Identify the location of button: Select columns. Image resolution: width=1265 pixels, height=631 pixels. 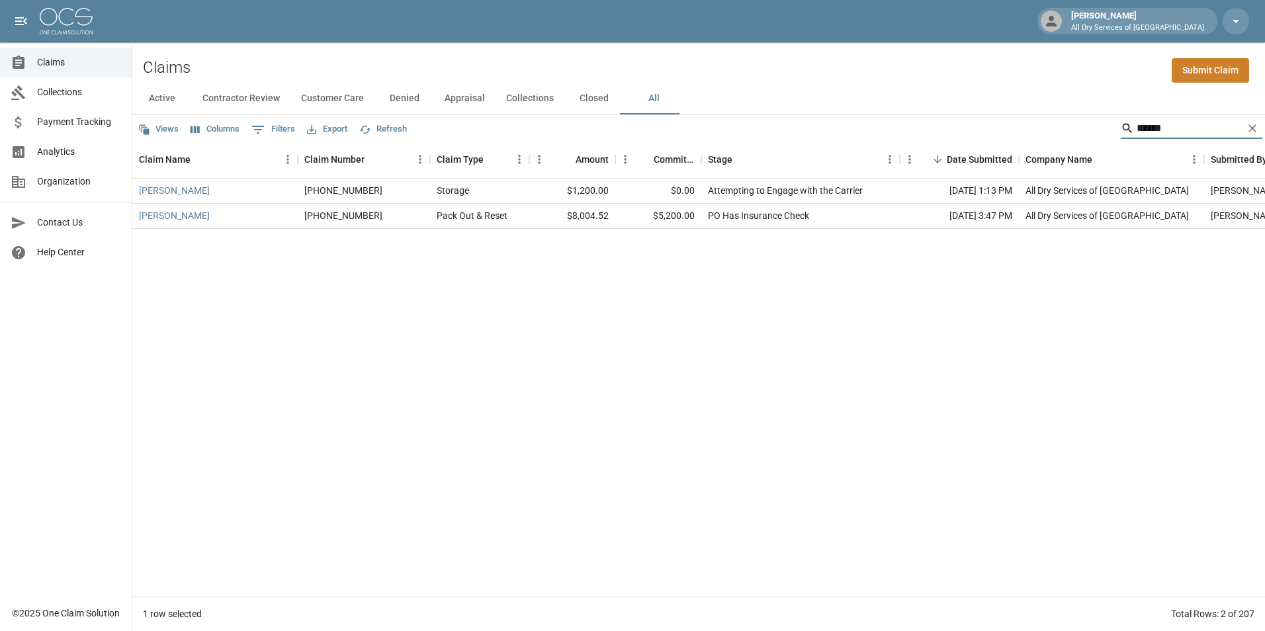
(215, 129).